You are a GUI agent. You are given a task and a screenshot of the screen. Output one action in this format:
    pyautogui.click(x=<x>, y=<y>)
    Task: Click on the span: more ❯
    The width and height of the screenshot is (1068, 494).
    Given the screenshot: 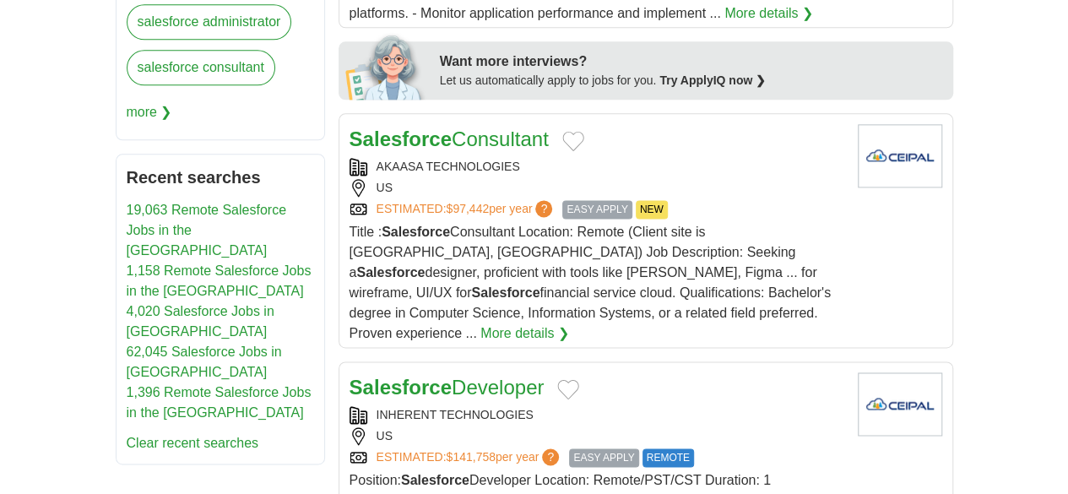 What is the action you would take?
    pyautogui.click(x=149, y=112)
    